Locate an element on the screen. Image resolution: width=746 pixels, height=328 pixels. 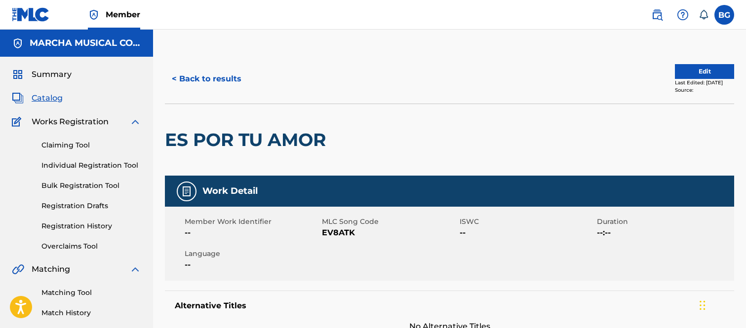
h5: MARCHA MUSICAL CORP. is located at coordinates (85, 43).